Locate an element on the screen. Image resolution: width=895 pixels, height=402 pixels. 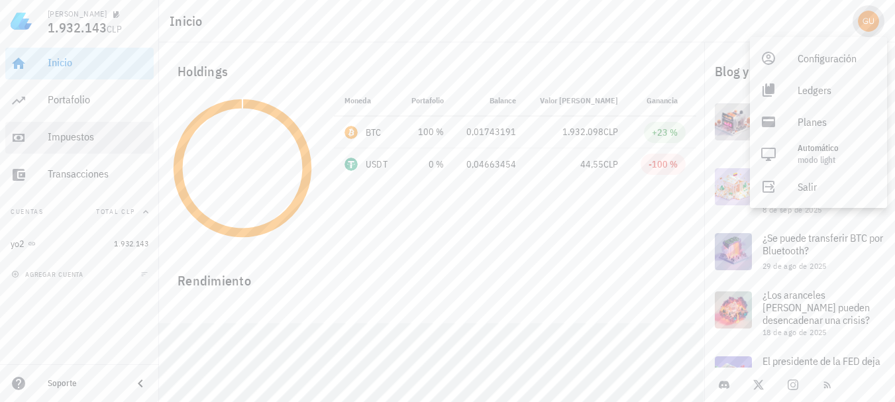
div: 0,04663454 is located at coordinates (490, 164).